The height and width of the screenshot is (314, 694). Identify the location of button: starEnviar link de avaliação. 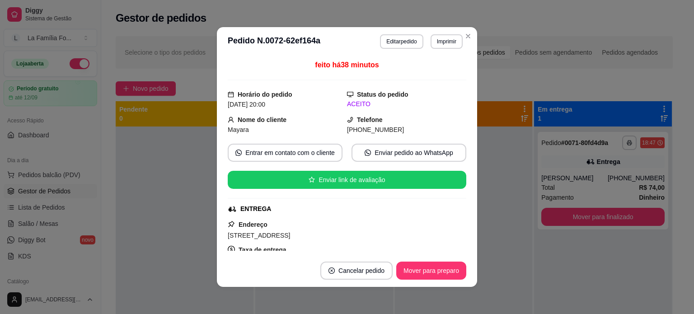
(347, 180).